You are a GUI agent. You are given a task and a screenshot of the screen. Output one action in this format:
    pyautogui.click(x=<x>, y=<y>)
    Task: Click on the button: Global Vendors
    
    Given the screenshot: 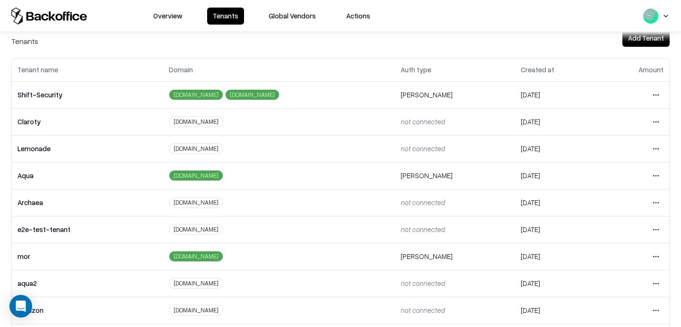 What is the action you would take?
    pyautogui.click(x=292, y=16)
    